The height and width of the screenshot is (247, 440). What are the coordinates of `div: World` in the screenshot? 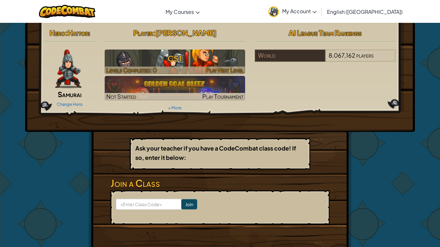 It's located at (290, 56).